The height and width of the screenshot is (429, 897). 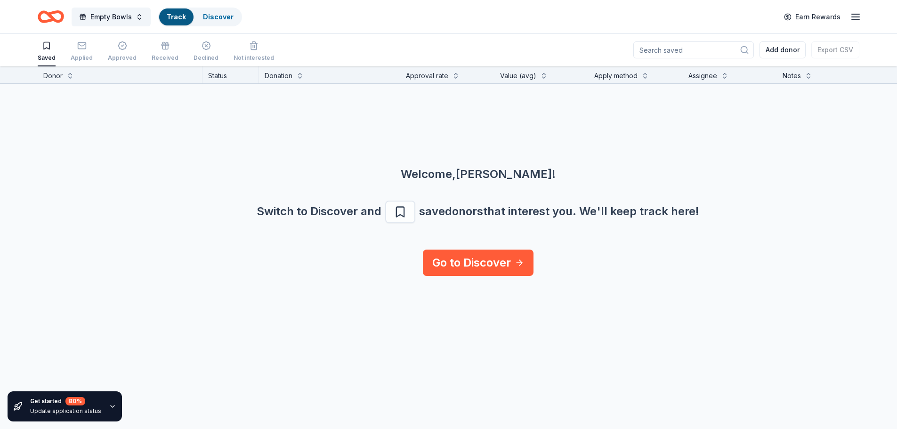 I want to click on button: Empty Bowls, so click(x=111, y=17).